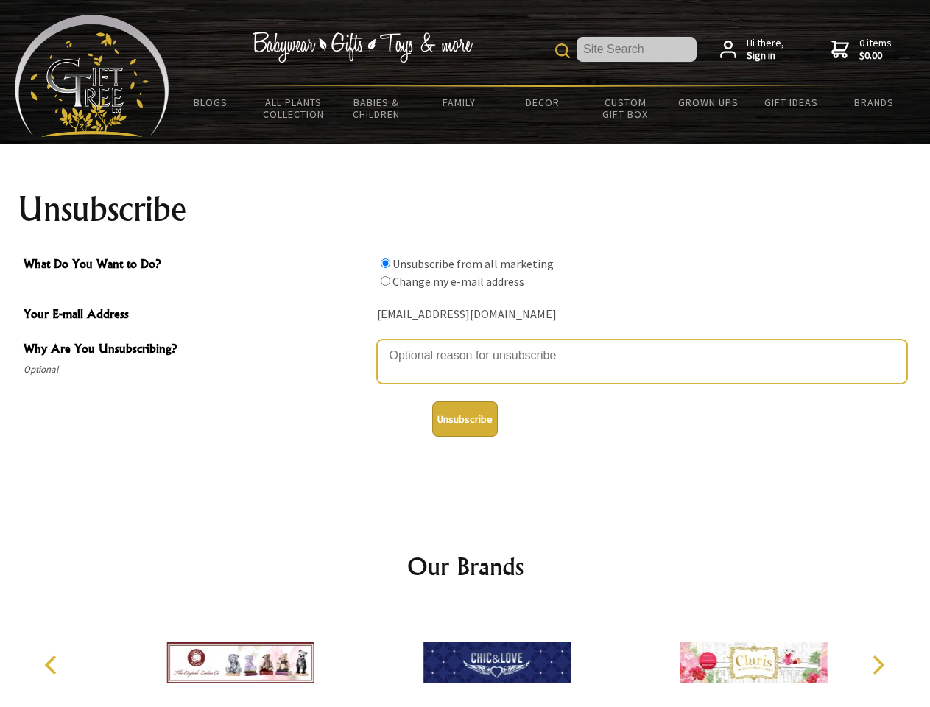 The image size is (930, 707). I want to click on span: What Do You Want to Do?, so click(197, 265).